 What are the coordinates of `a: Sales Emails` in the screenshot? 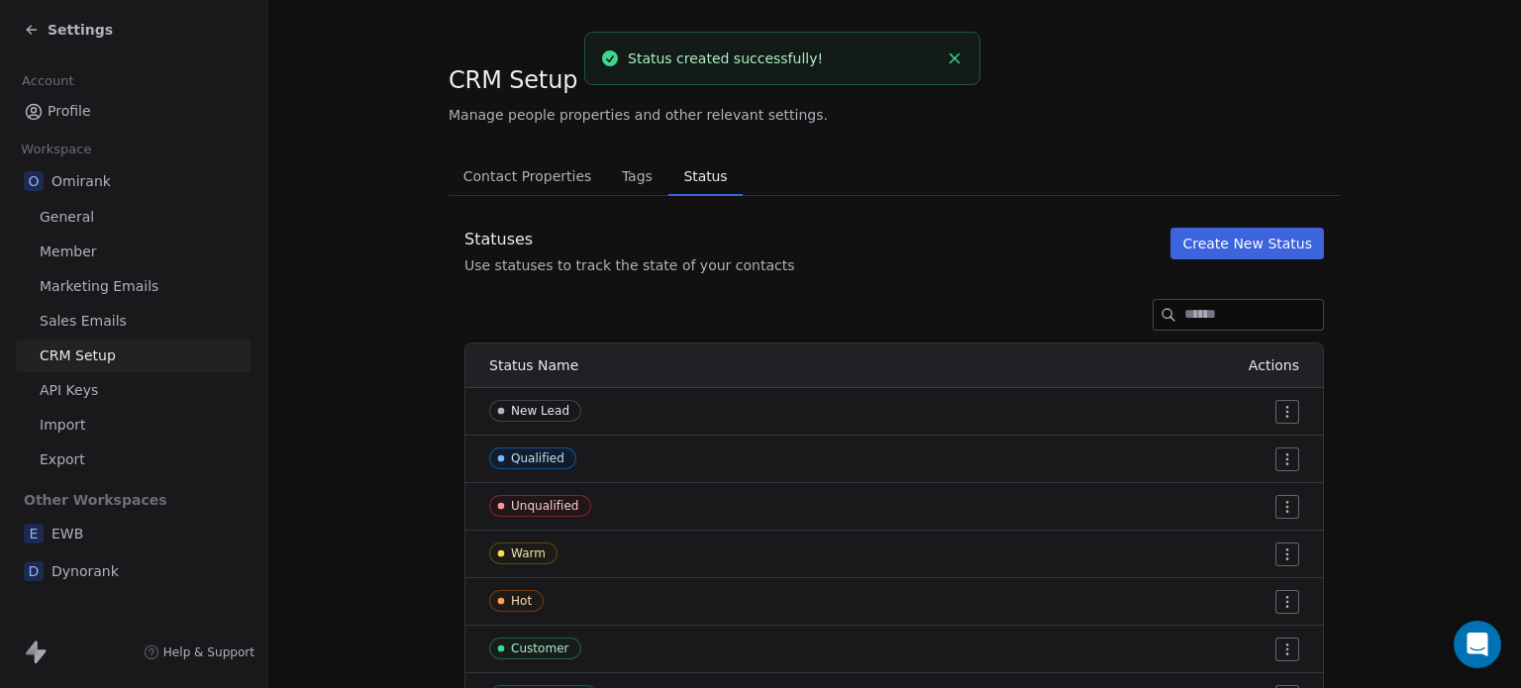 It's located at (133, 321).